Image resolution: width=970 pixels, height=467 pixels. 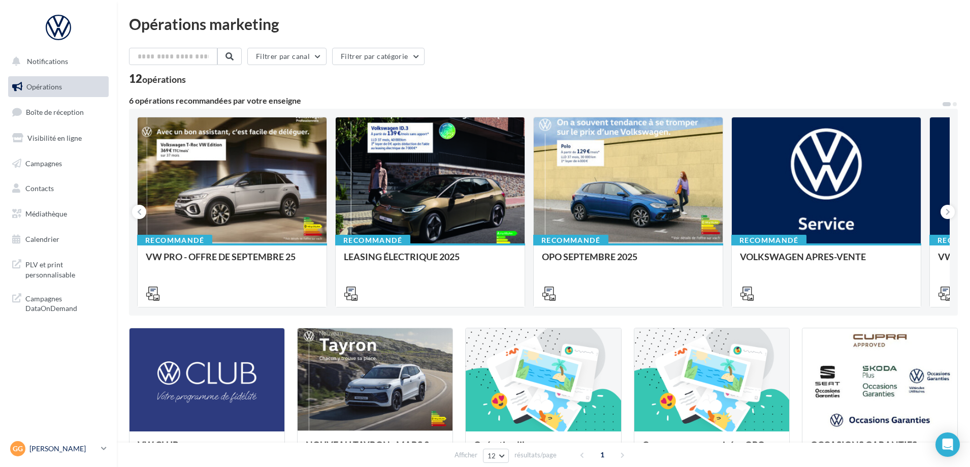 I want to click on div: Campagnes sponsorisées OPO, so click(x=711, y=449).